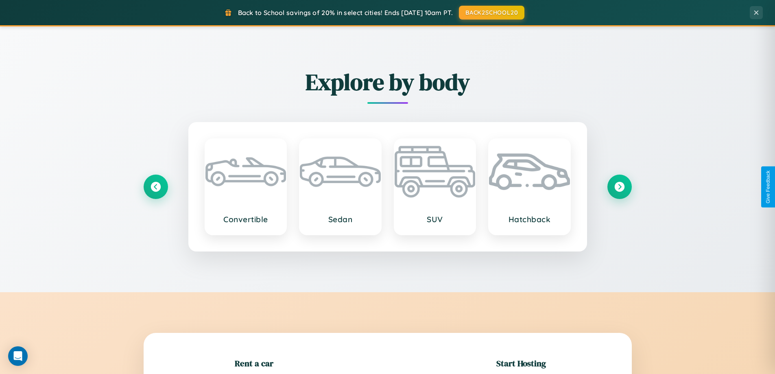 Image resolution: width=775 pixels, height=374 pixels. Describe the element at coordinates (254, 363) in the screenshot. I see `h2: Rent a car` at that location.